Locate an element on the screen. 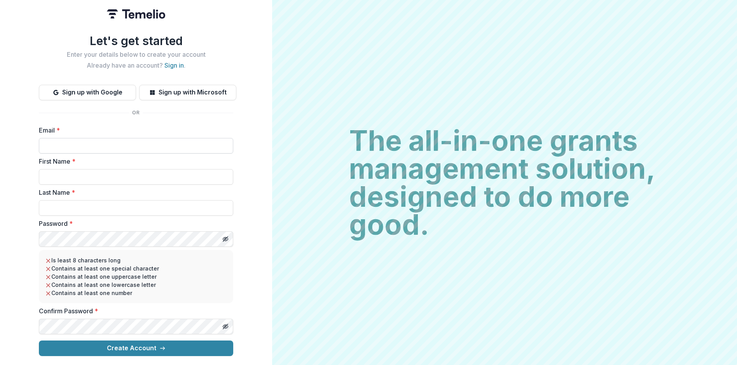 This screenshot has width=737, height=365. li: Contains at least one number is located at coordinates (136, 293).